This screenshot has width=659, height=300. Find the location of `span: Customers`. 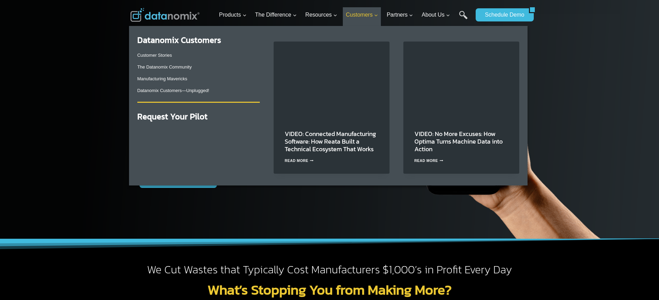

span: Customers is located at coordinates (362, 15).